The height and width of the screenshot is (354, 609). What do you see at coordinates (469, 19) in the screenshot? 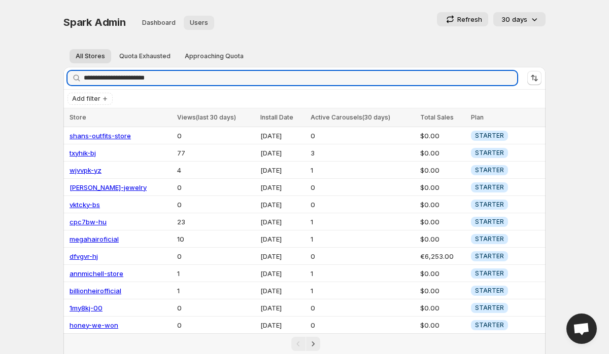
I see `p: Refresh` at bounding box center [469, 19].